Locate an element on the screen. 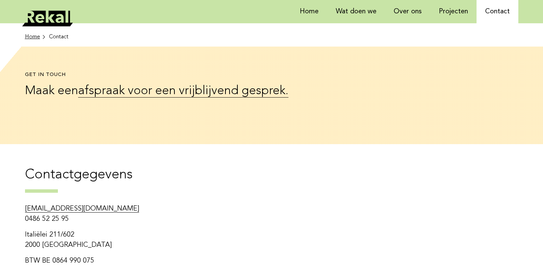 The height and width of the screenshot is (266, 543). p: 0486 52 25 95 is located at coordinates (170, 214).